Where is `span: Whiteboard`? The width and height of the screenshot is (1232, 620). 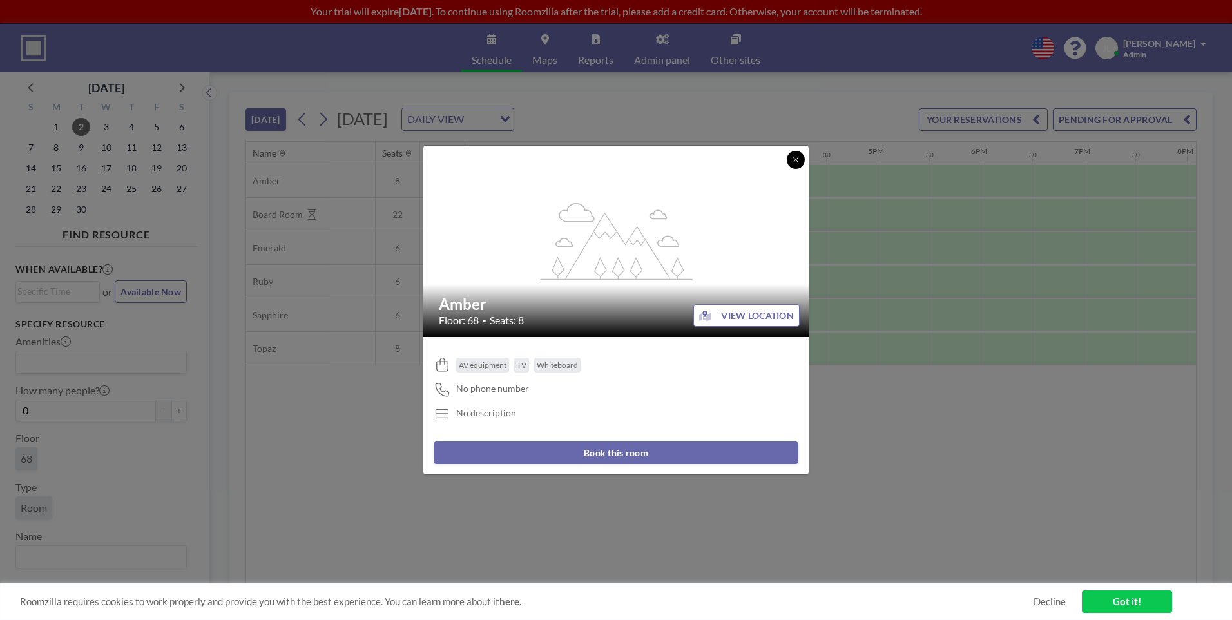
span: Whiteboard is located at coordinates (558, 365).